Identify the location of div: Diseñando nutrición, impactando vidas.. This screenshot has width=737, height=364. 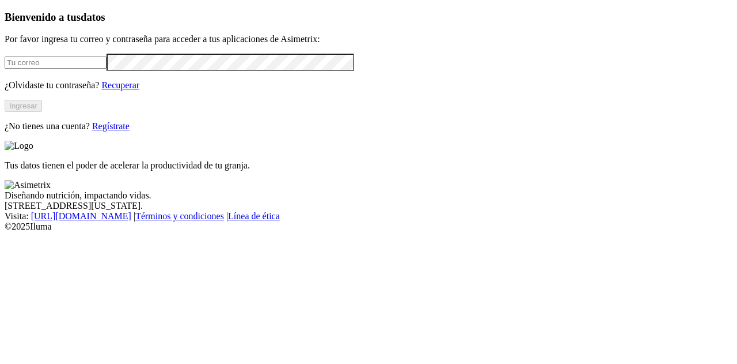
(369, 195).